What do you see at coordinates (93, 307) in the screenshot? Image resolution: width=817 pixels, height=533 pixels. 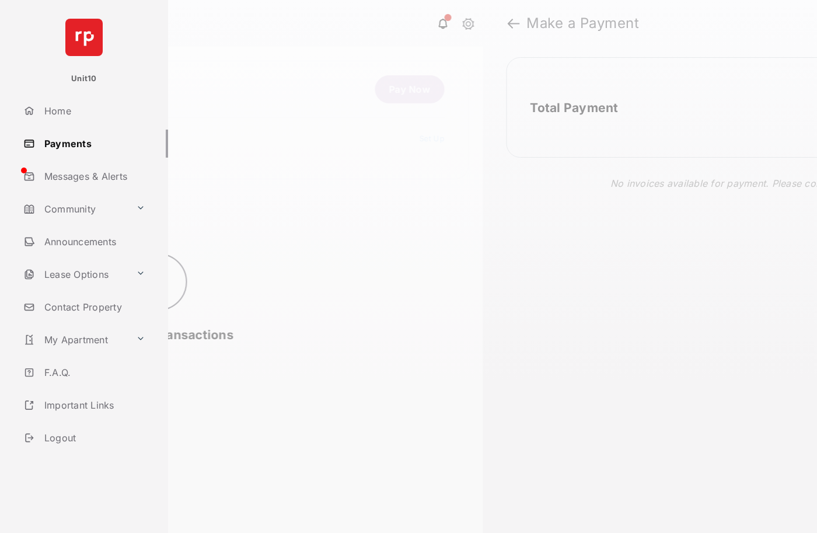 I see `a: Contact Property` at bounding box center [93, 307].